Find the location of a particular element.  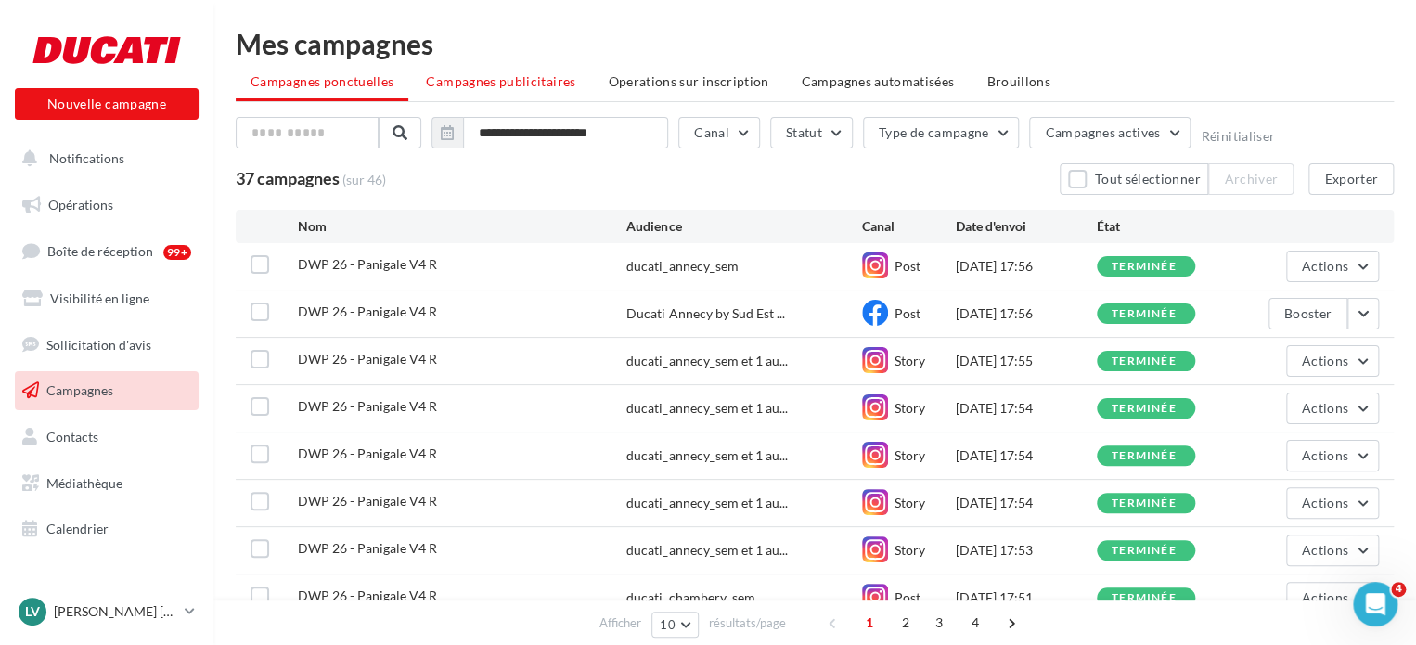

span: résultats/page is located at coordinates (747, 623).